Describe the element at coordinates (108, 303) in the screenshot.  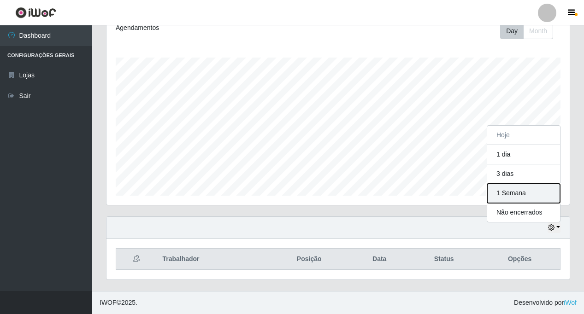
I see `span: IWOF` at that location.